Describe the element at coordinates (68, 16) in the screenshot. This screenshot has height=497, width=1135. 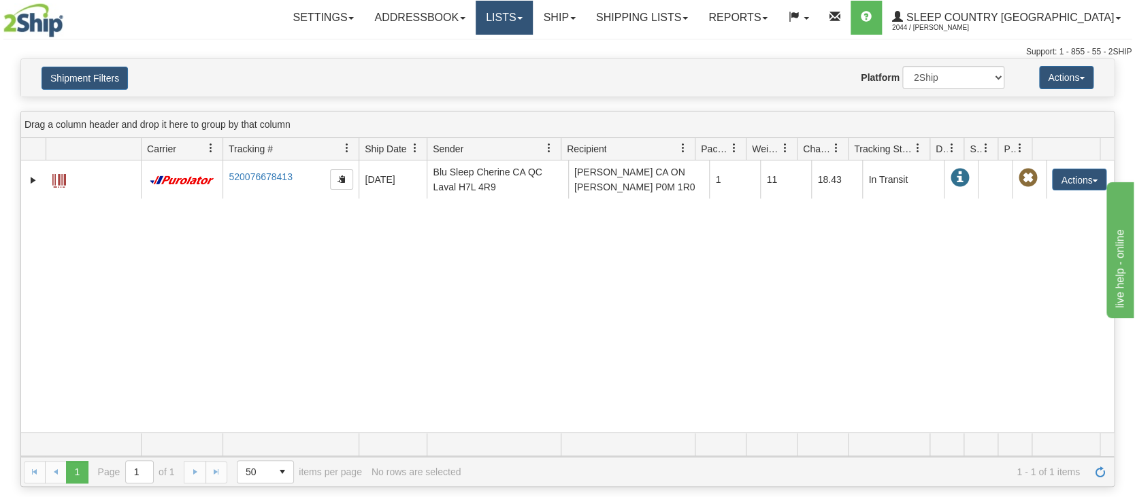
I see `div: live help - online` at that location.